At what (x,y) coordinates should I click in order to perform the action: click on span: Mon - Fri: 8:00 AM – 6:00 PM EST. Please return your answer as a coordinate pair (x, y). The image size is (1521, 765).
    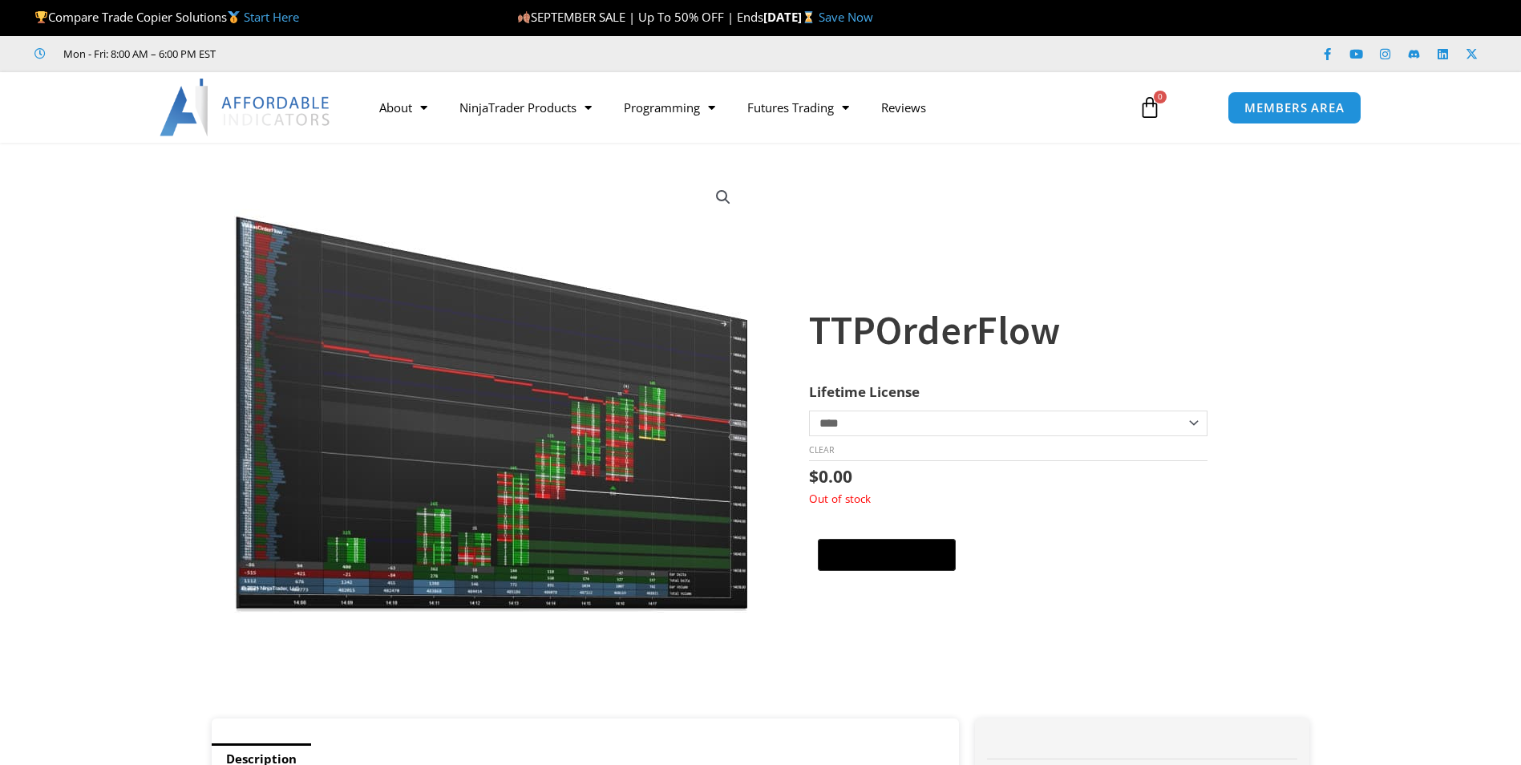
    Looking at the image, I should click on (137, 54).